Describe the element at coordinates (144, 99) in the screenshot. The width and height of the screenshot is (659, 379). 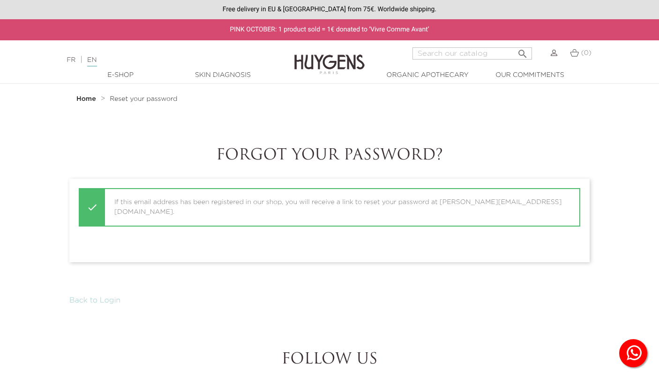
I see `span: Reset your password` at that location.